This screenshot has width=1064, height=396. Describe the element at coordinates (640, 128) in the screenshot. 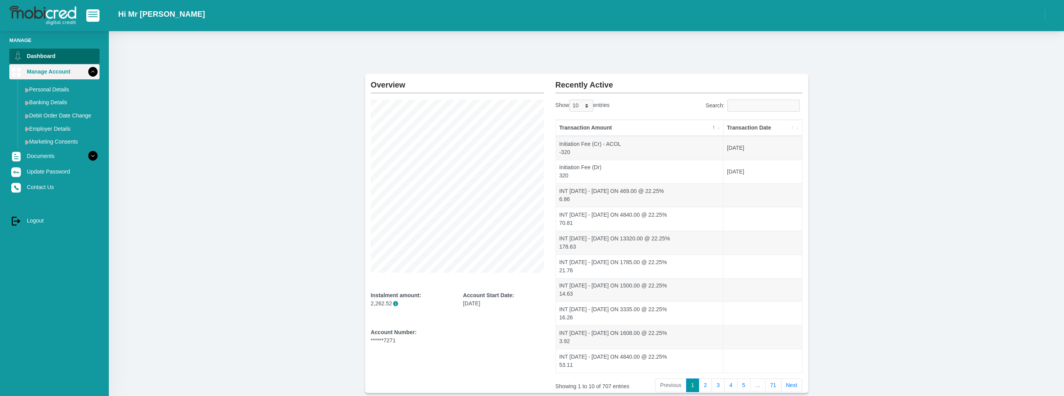

I see `th: Transaction Amount: activate to sort column descending` at that location.